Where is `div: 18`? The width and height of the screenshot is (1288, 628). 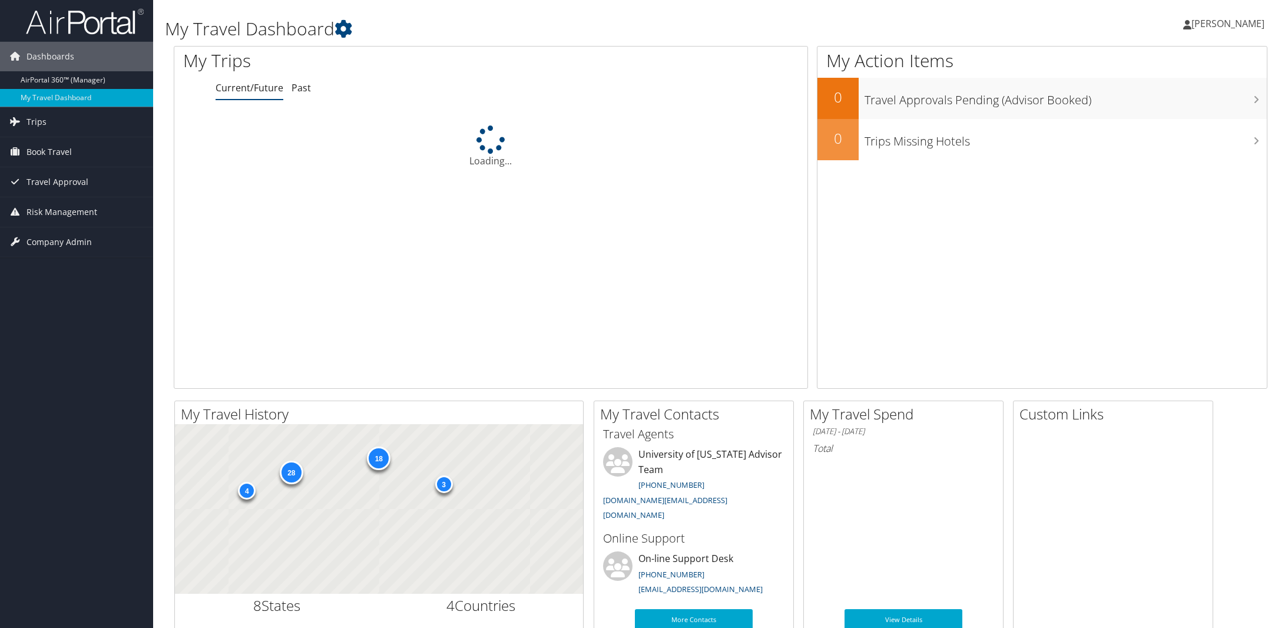 div: 18 is located at coordinates (379, 458).